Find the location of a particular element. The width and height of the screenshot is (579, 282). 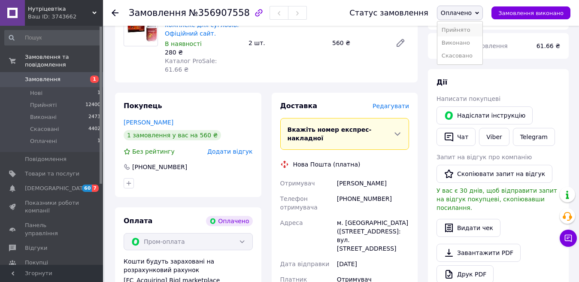

a: Viber is located at coordinates (494, 137).